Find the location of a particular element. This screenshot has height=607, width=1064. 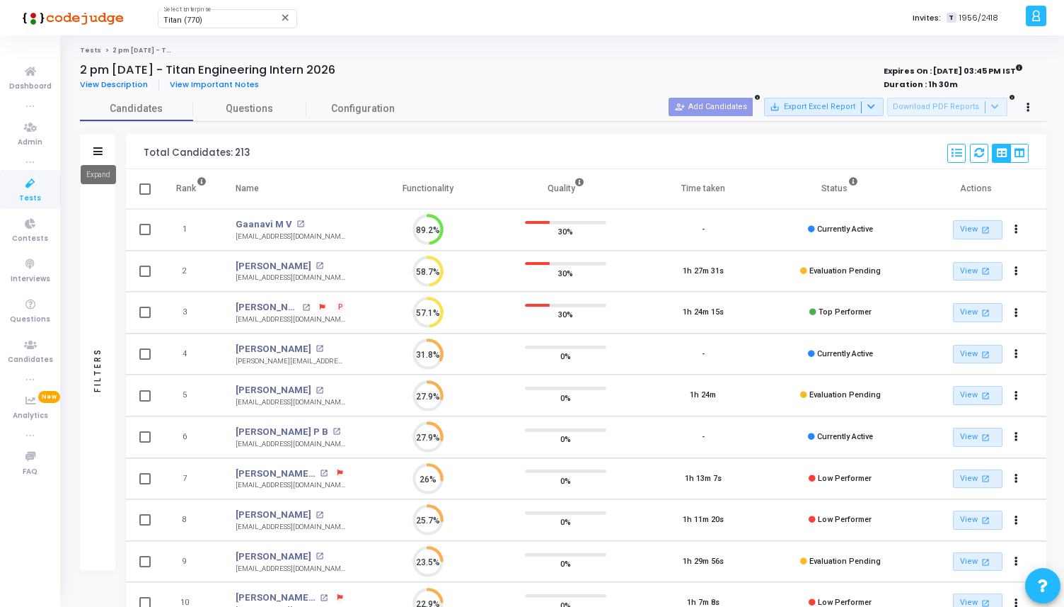

span: T is located at coordinates (951, 18).